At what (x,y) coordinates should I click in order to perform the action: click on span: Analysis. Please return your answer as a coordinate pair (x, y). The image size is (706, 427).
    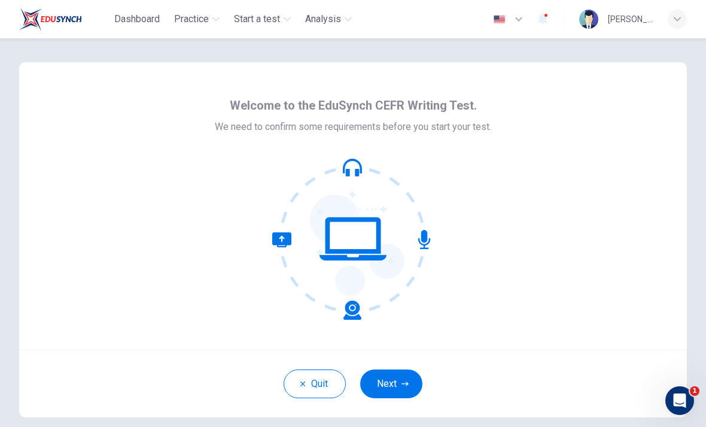
    Looking at the image, I should click on (323, 19).